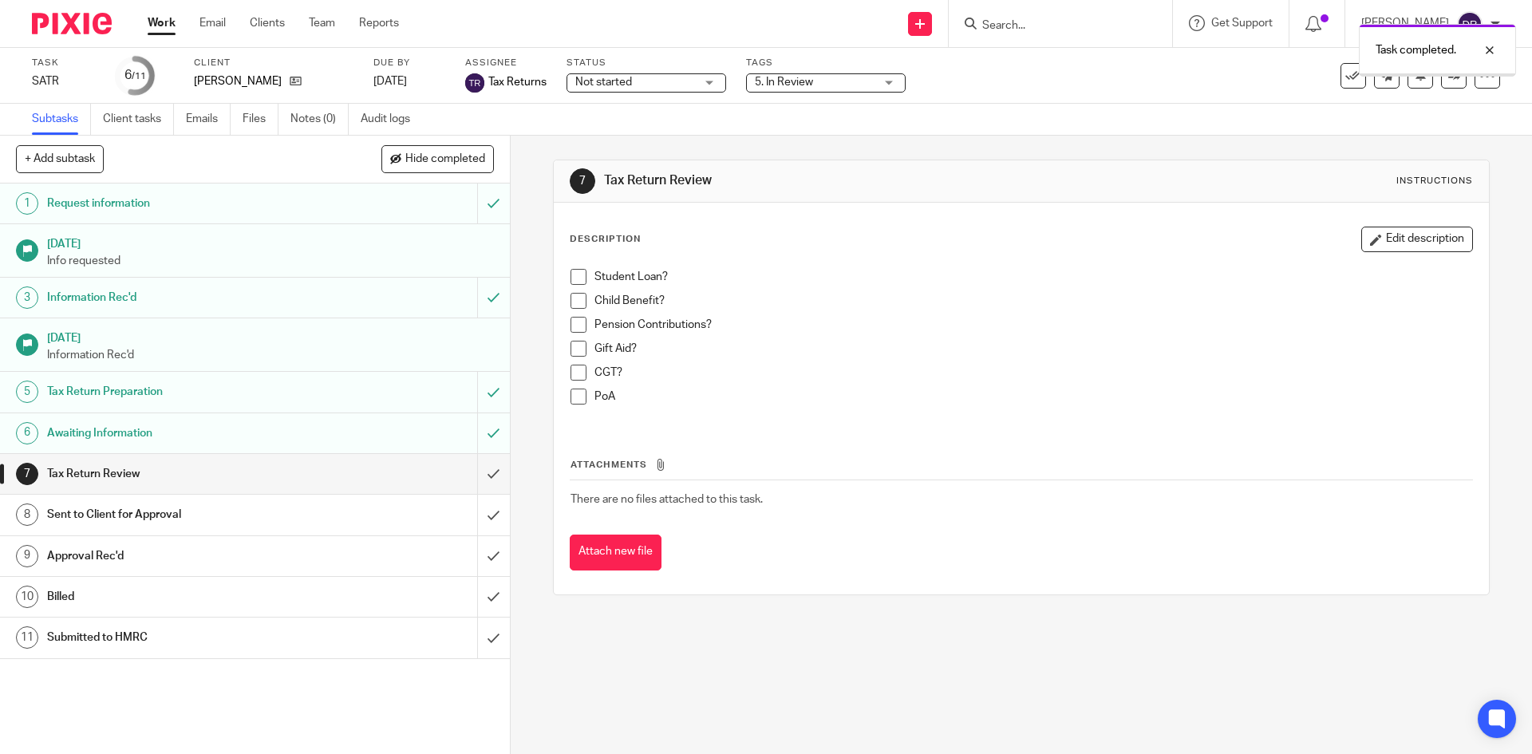 Image resolution: width=1532 pixels, height=754 pixels. What do you see at coordinates (212, 23) in the screenshot?
I see `a: Email` at bounding box center [212, 23].